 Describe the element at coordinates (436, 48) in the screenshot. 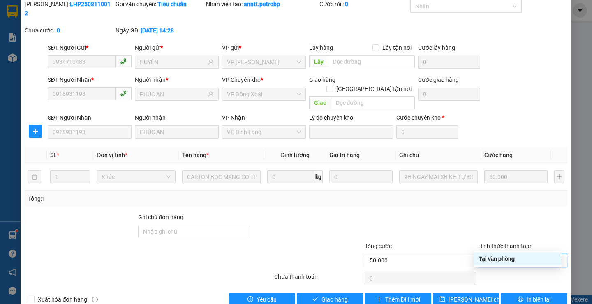

I see `label: Cước lấy hàng` at that location.